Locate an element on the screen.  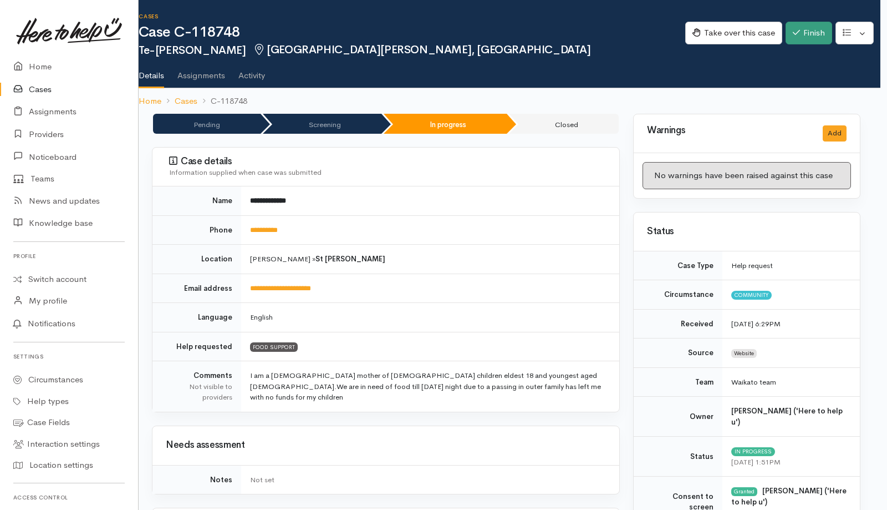
h6: Cases is located at coordinates (412, 16).